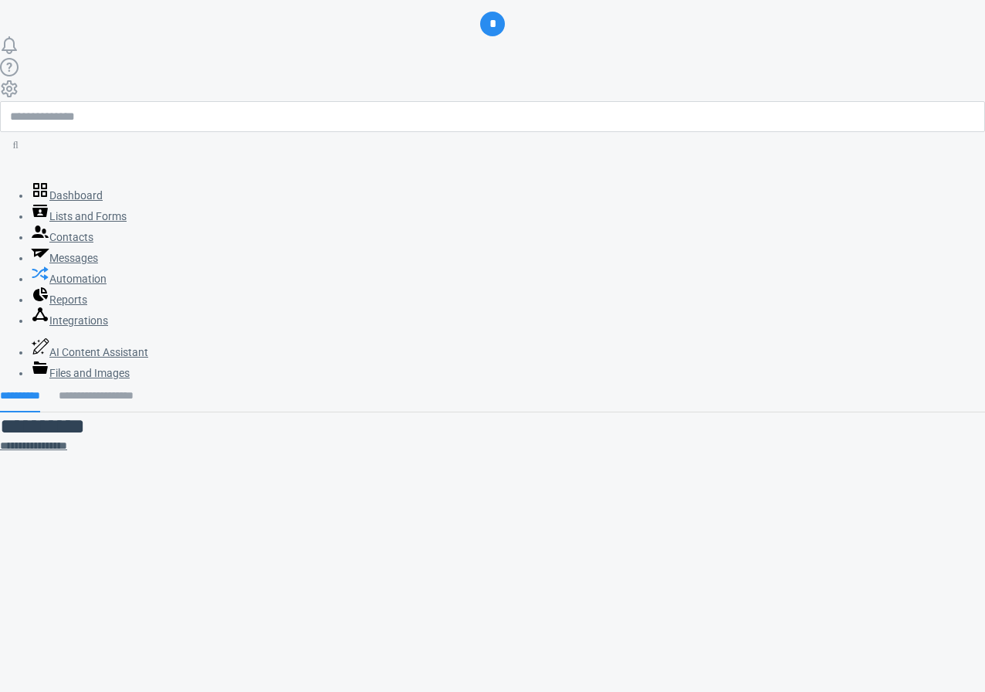  I want to click on span: Files and Images, so click(90, 373).